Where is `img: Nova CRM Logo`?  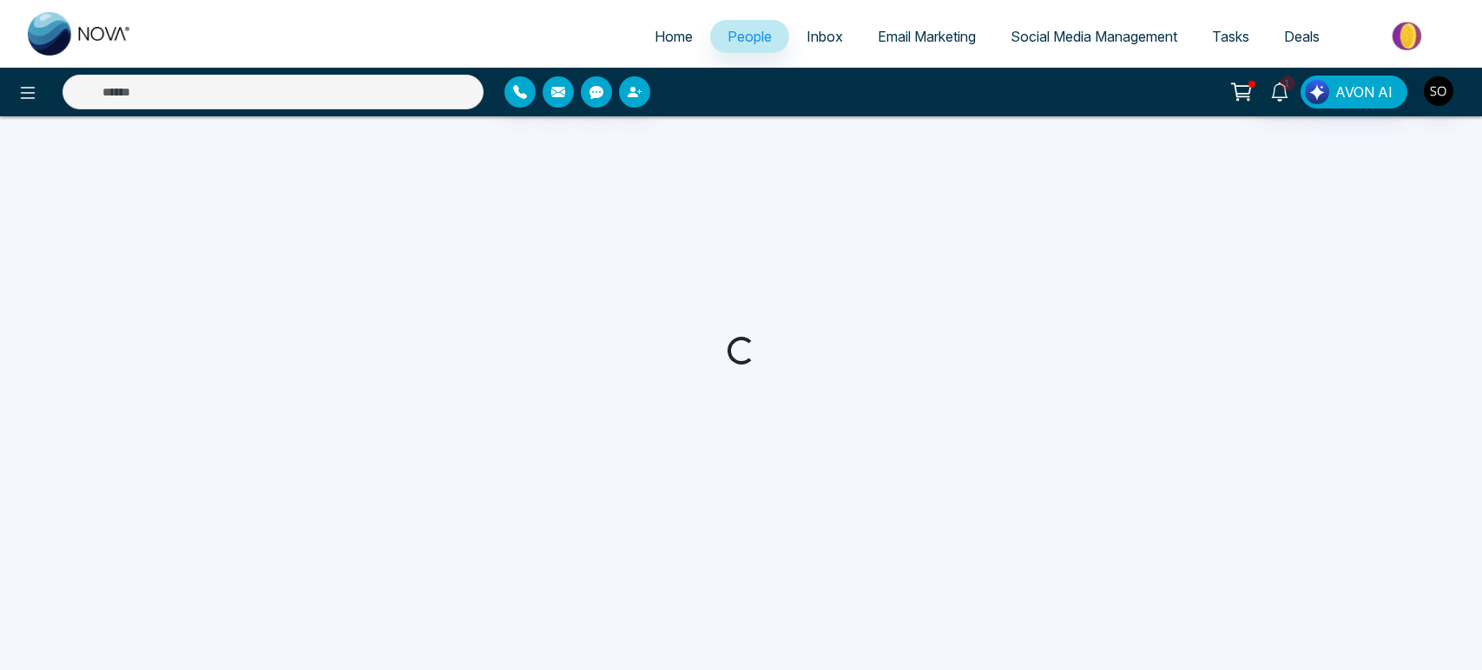
img: Nova CRM Logo is located at coordinates (80, 34).